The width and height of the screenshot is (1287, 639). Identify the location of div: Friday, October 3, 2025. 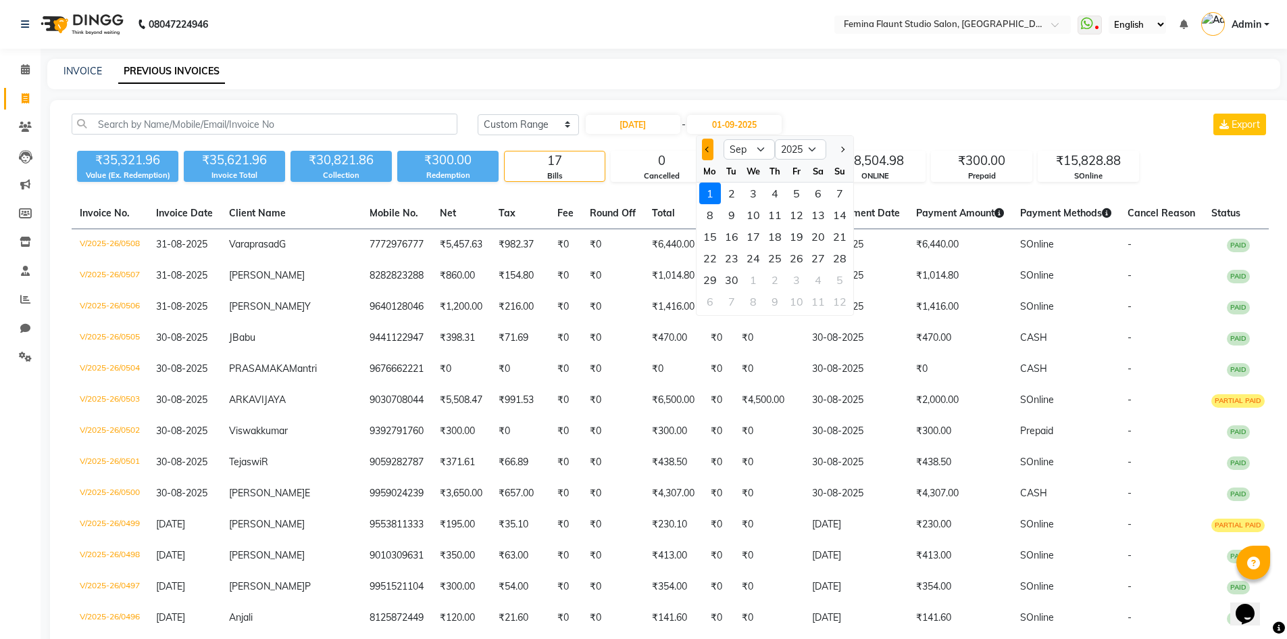
(797, 280).